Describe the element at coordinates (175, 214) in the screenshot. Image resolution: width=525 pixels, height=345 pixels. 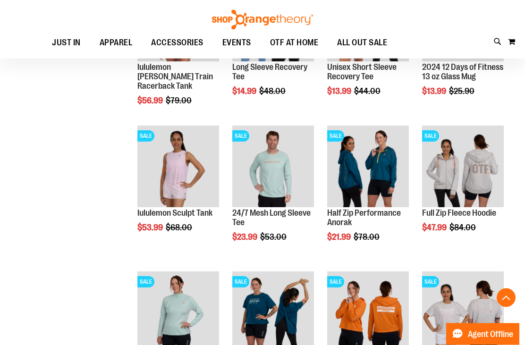
I see `a: lululemon Sculpt Tank` at that location.